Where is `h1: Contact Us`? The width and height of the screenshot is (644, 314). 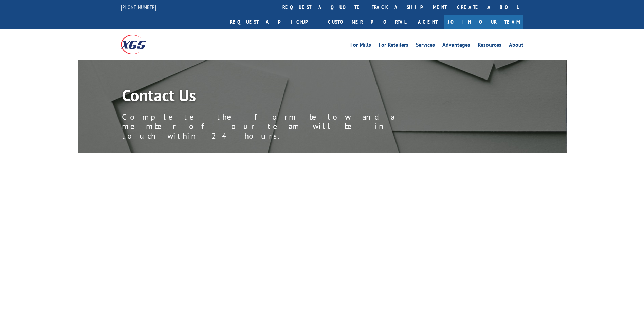
h1: Contact Us is located at coordinates (275, 97).